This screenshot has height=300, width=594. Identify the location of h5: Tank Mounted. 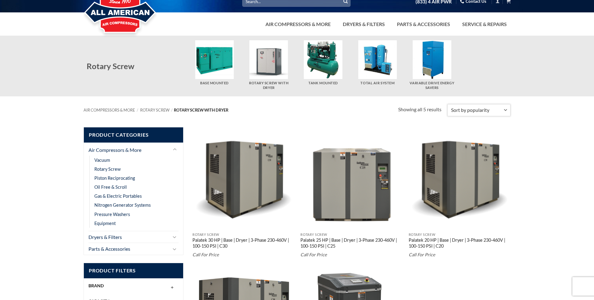
(323, 83).